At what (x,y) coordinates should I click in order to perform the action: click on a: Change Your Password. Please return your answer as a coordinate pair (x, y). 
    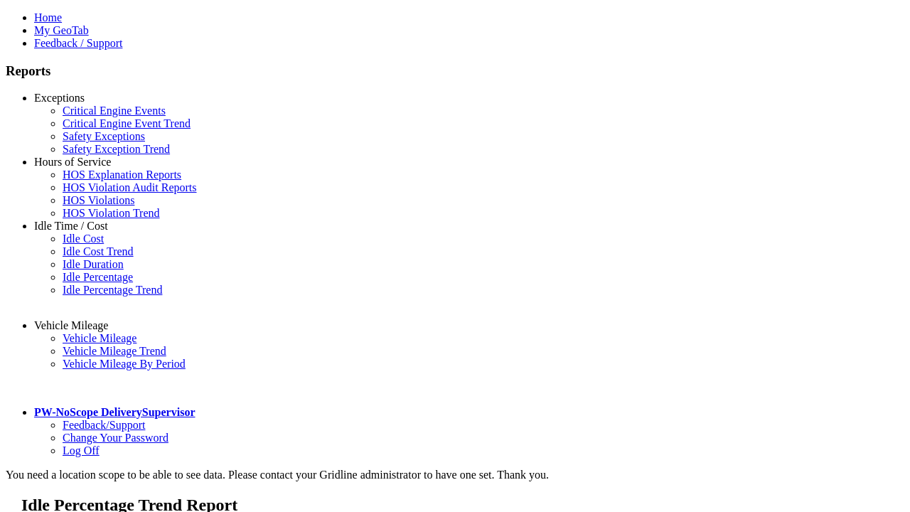
    Looking at the image, I should click on (115, 437).